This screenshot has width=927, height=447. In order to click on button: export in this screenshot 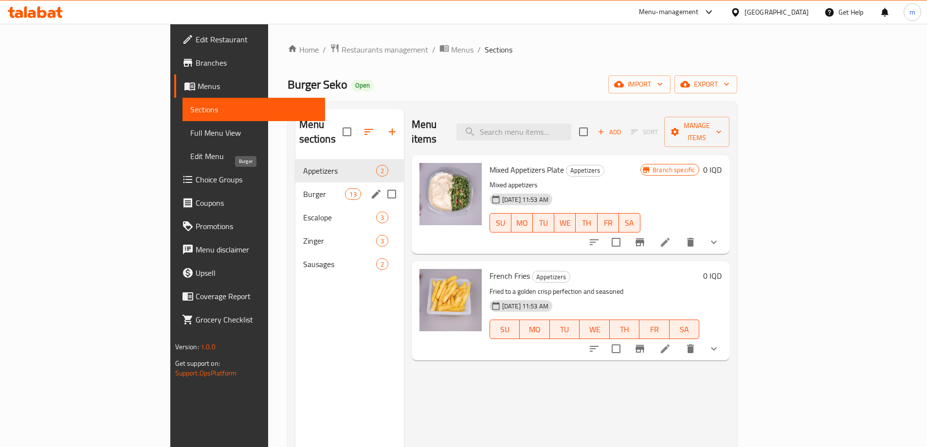, I will do `click(706, 84)`.